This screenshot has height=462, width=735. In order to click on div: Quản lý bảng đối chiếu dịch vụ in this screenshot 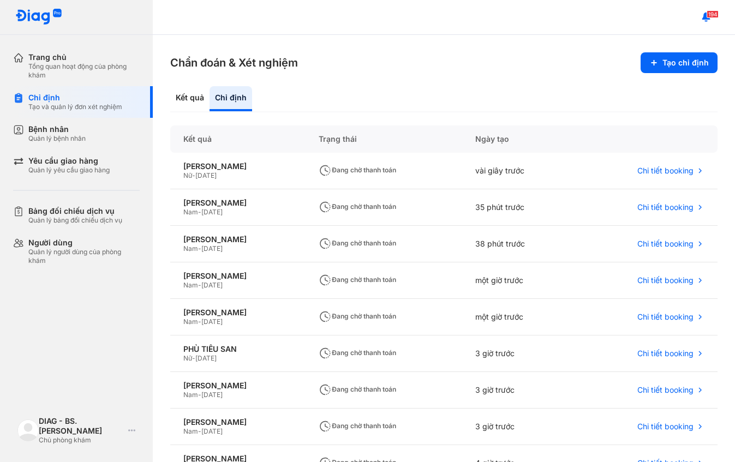, I will do `click(75, 221)`.